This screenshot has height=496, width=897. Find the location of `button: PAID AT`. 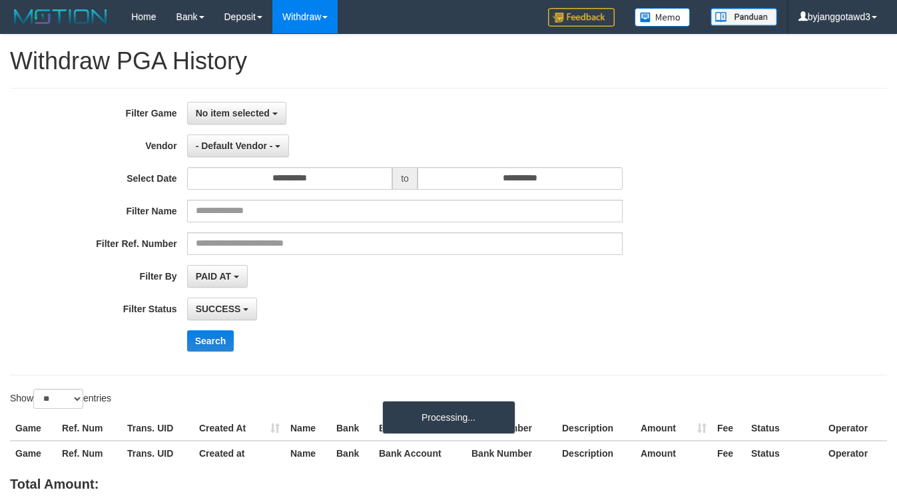

button: PAID AT is located at coordinates (217, 276).